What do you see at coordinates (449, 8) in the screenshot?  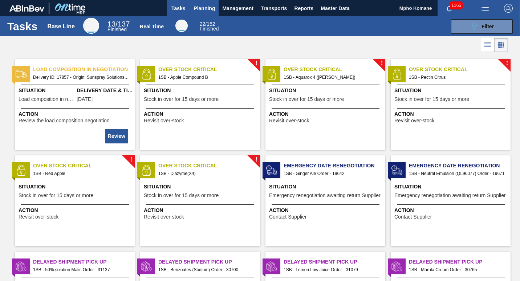 I see `button: Notifications` at bounding box center [449, 8].